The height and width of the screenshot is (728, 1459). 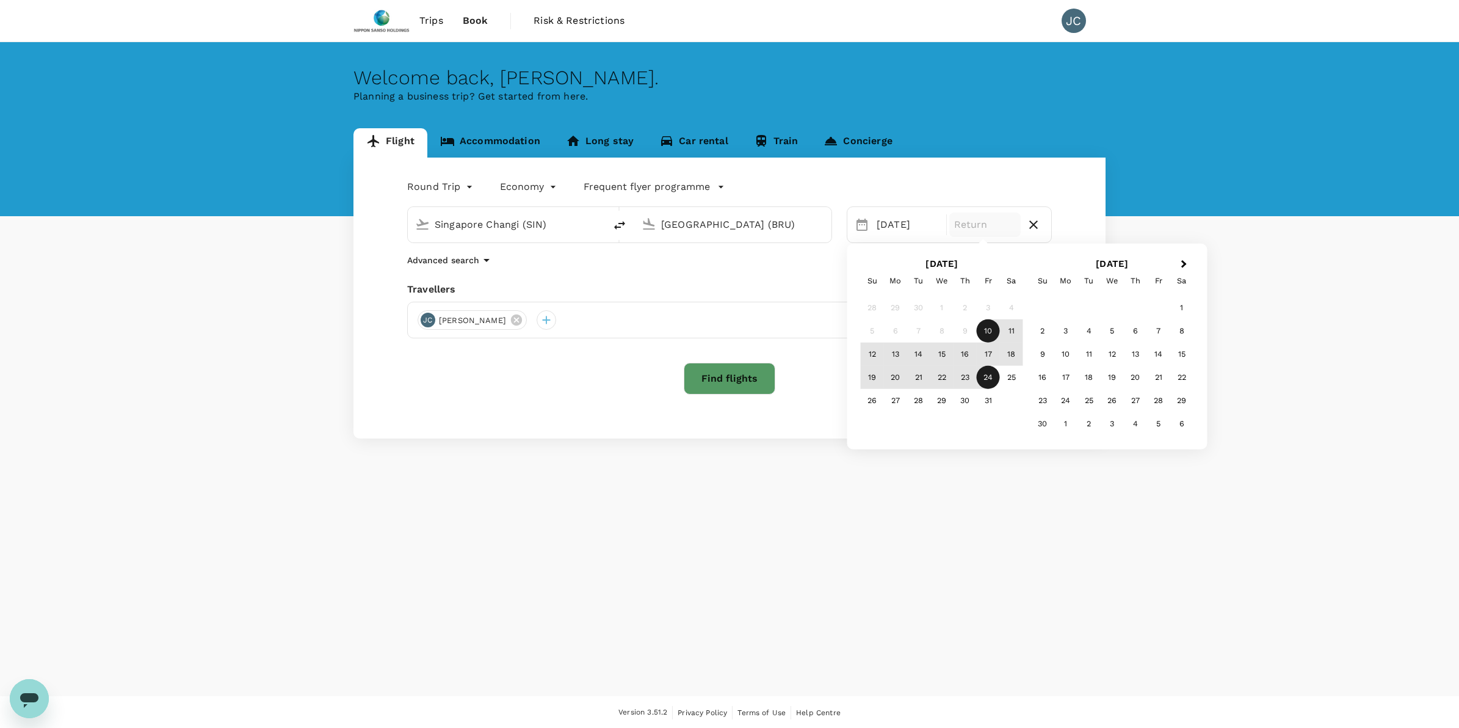 I want to click on img: Nippon Sanso Holdings Singapore Pte Ltd, so click(x=381, y=21).